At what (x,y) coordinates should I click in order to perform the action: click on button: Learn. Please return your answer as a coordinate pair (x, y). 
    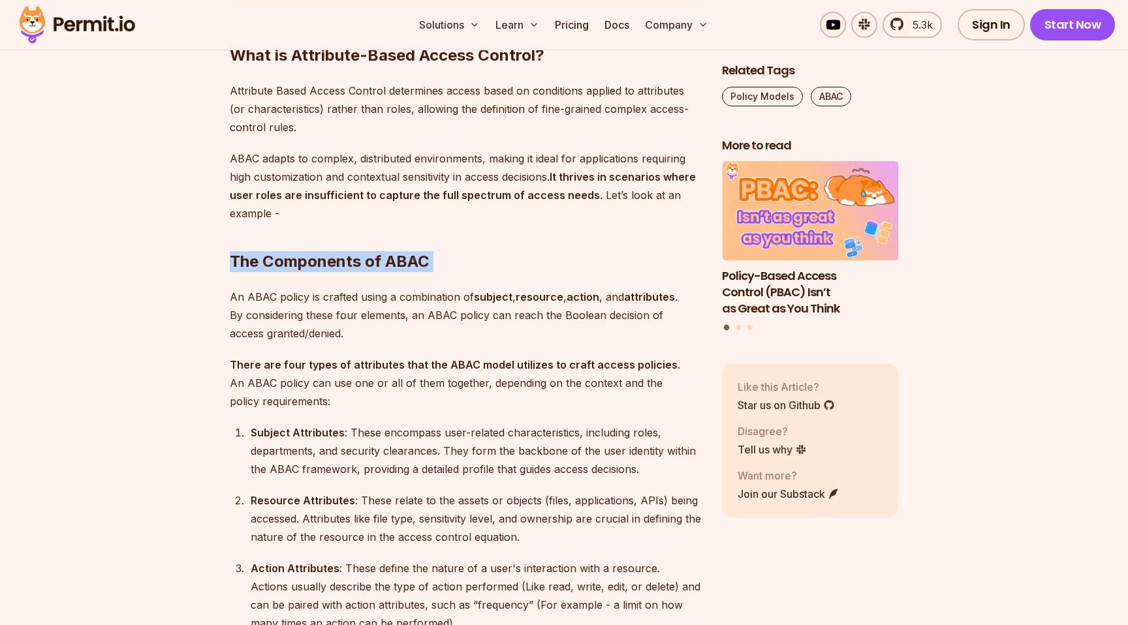
    Looking at the image, I should click on (517, 25).